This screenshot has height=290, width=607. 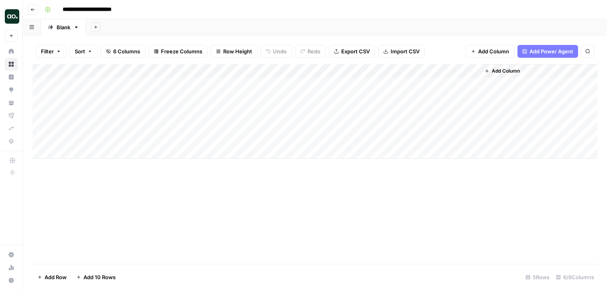 What do you see at coordinates (80, 51) in the screenshot?
I see `span: Sort` at bounding box center [80, 51].